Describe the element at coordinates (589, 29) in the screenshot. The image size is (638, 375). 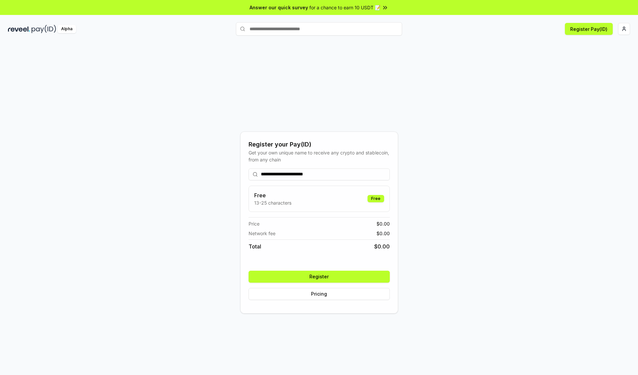
I see `button: Register Pay(ID)` at that location.